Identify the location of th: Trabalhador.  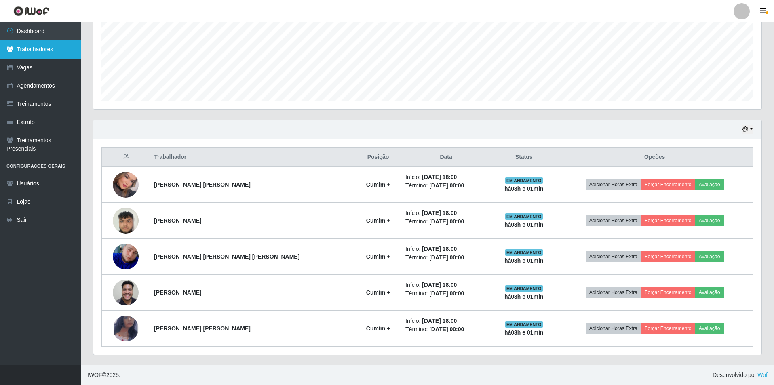
(252, 157).